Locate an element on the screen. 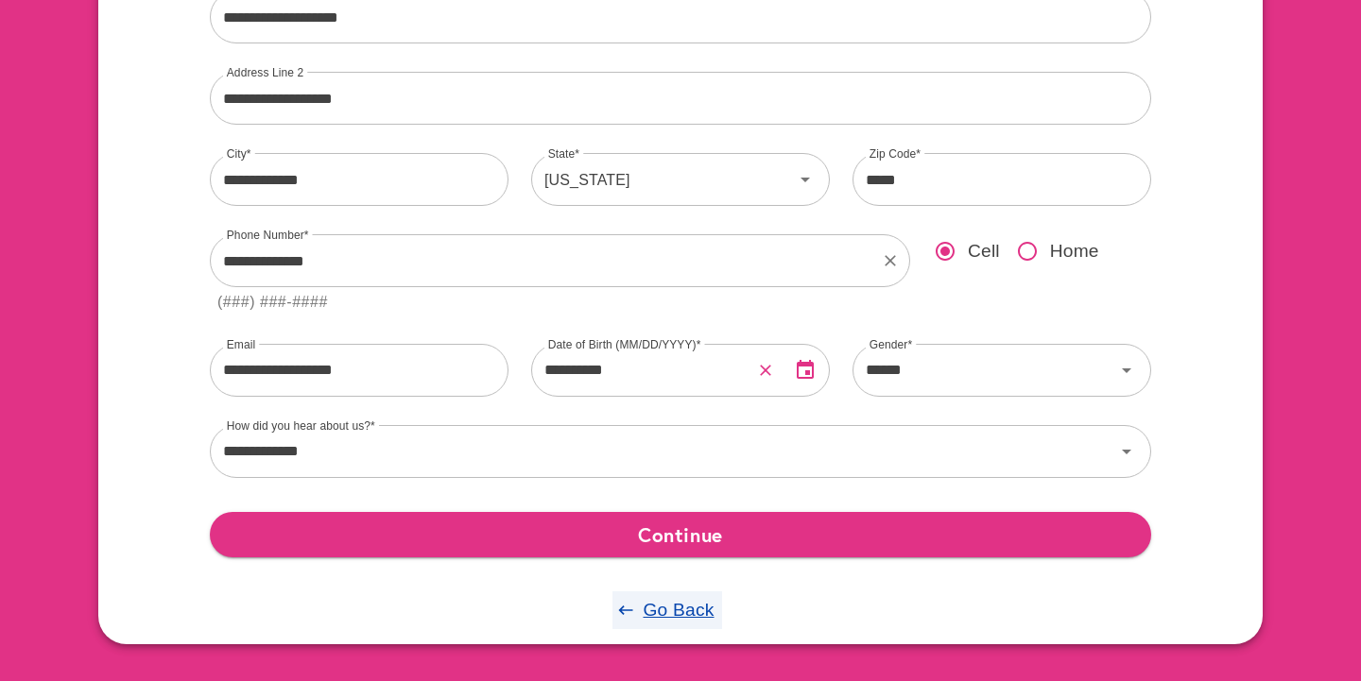 The height and width of the screenshot is (681, 1361). span: Cell is located at coordinates (984, 251).